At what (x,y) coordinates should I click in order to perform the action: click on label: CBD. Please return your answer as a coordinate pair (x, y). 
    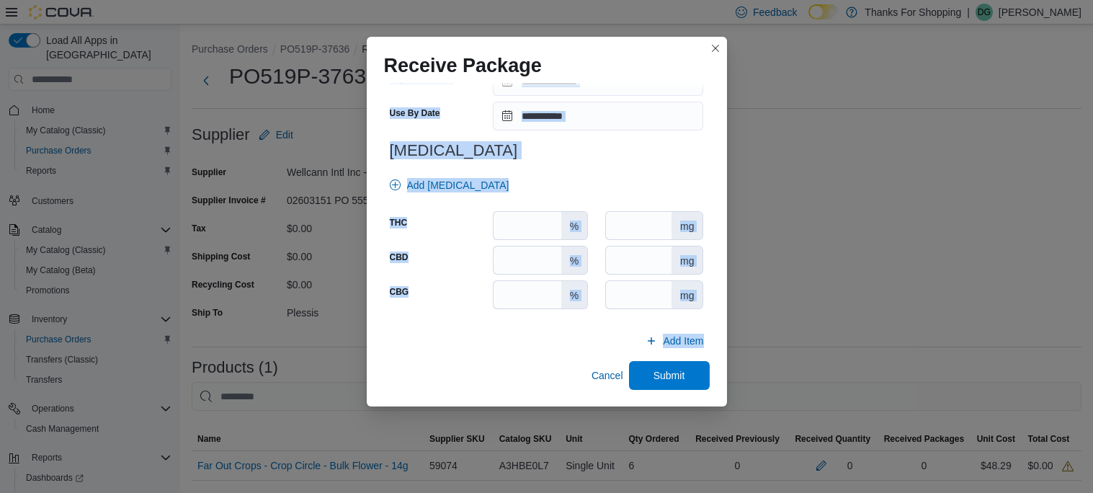
    Looking at the image, I should click on (399, 257).